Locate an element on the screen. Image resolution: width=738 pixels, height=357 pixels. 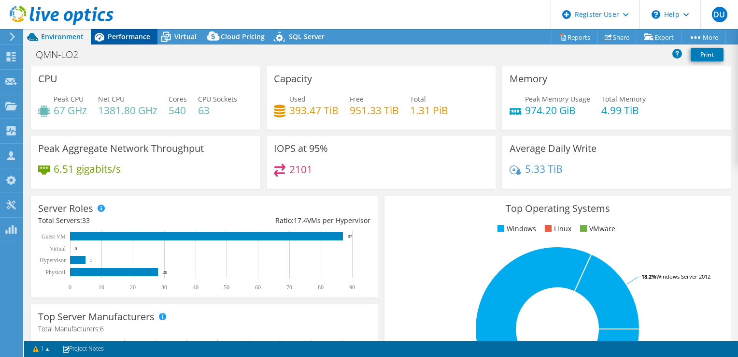
h4: 1.31 PiB is located at coordinates (429, 110).